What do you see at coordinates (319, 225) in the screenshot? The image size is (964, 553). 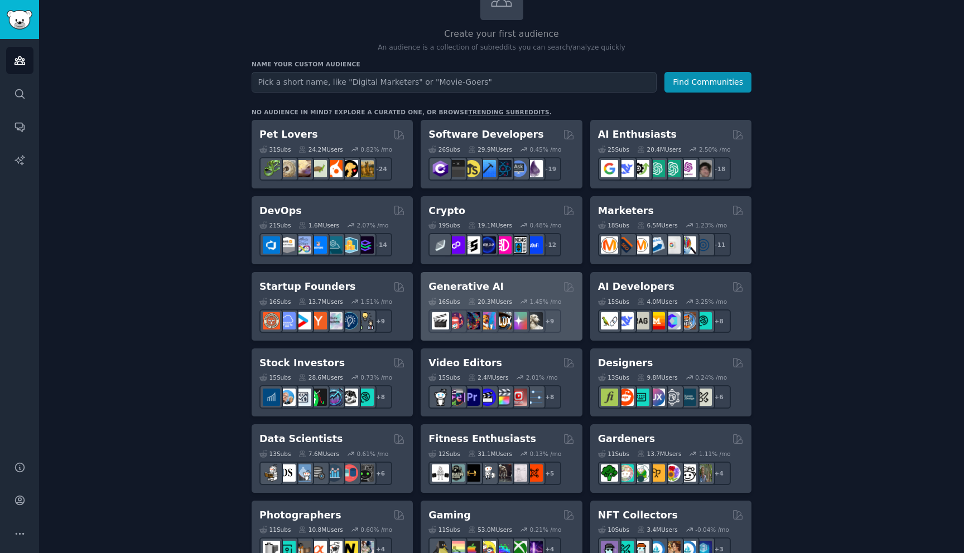 I see `div: 1.6M Users` at bounding box center [319, 225].